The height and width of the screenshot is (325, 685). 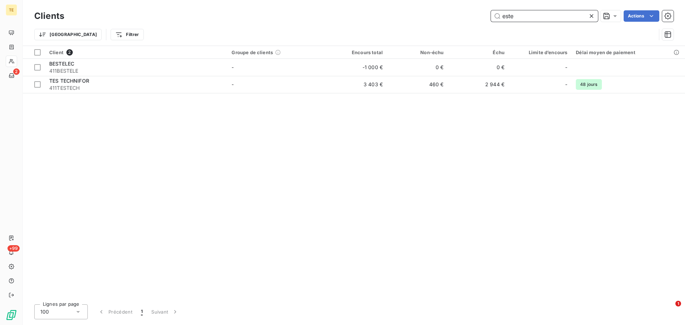 I want to click on img: Logo LeanPay, so click(x=11, y=315).